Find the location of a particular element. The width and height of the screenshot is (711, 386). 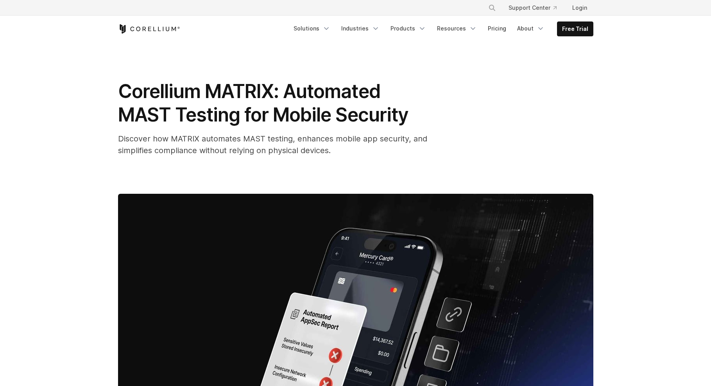

a: Corellium Home is located at coordinates (149, 29).